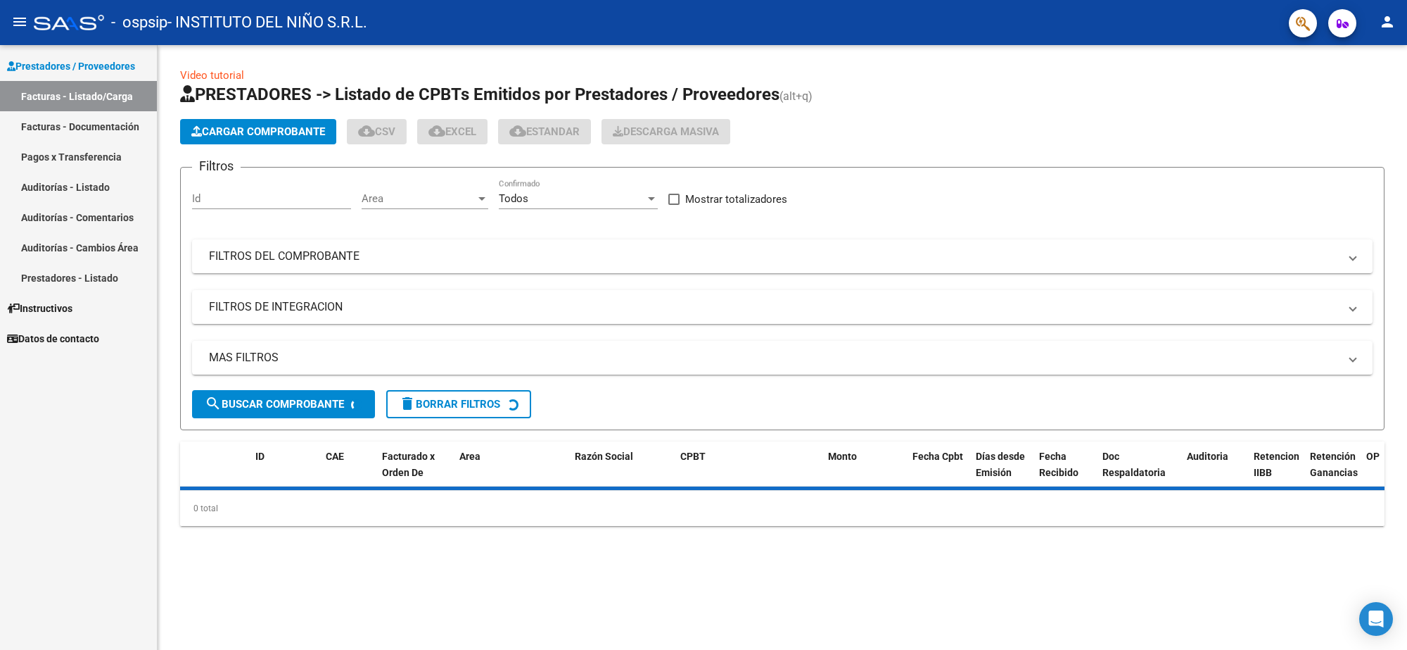  Describe the element at coordinates (335, 456) in the screenshot. I see `span: CAE` at that location.